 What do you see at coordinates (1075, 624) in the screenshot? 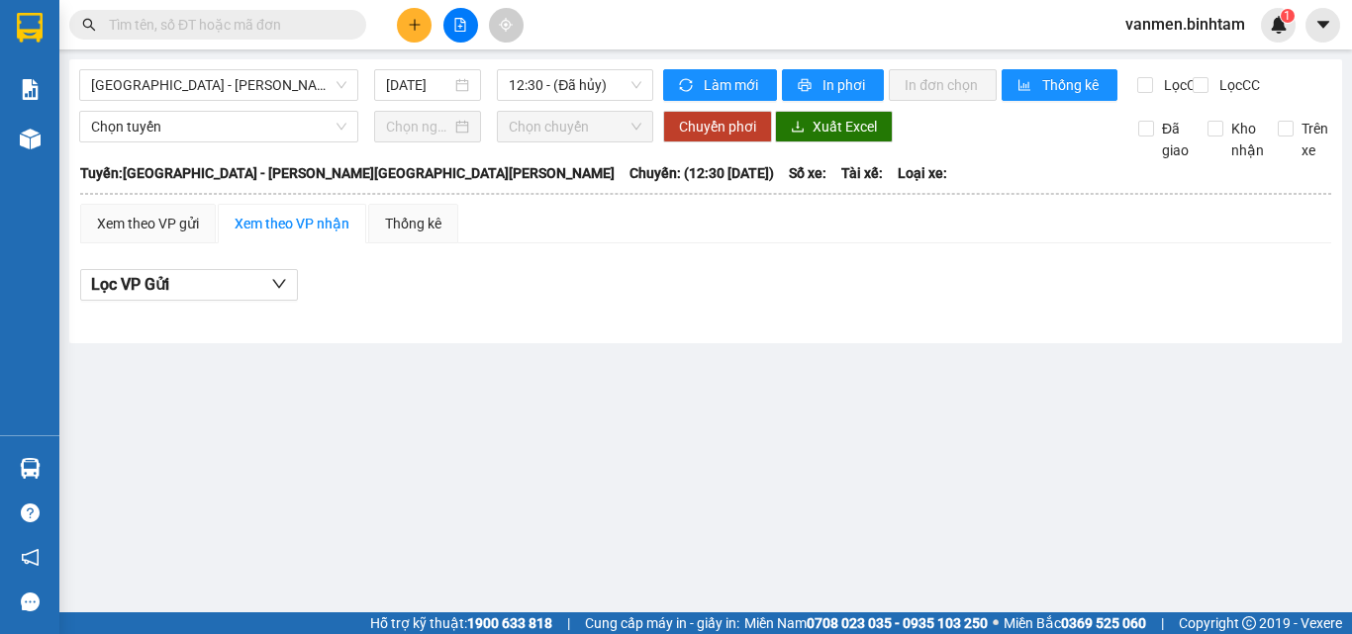
I see `span: Miền Bắc` at bounding box center [1075, 624].